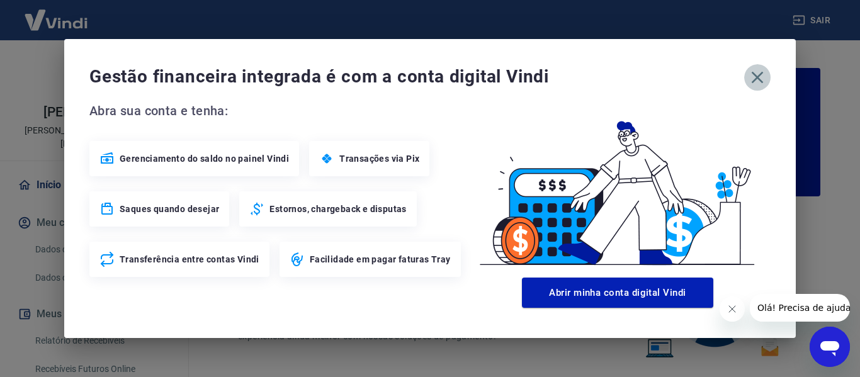 The height and width of the screenshot is (377, 860). Describe the element at coordinates (204, 159) in the screenshot. I see `span: Gerenciamento do saldo no painel Vindi` at that location.